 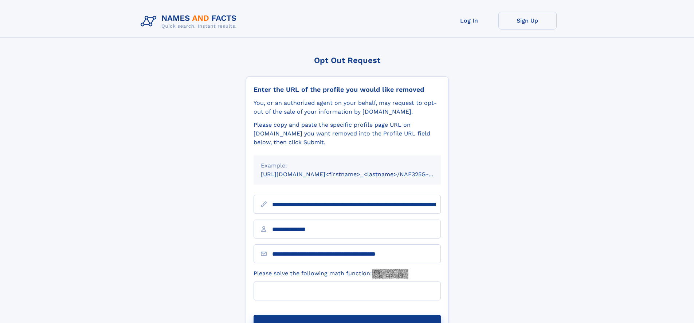 I want to click on div: Opt Out Request, so click(x=347, y=60).